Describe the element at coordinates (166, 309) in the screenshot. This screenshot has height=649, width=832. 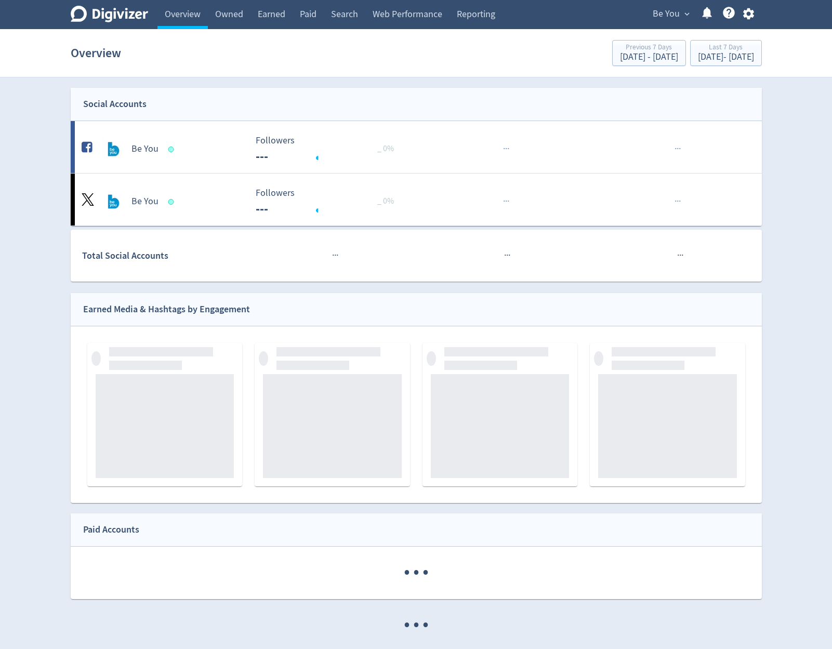
I see `div: Earned Media & Hashtags by Engagement` at that location.